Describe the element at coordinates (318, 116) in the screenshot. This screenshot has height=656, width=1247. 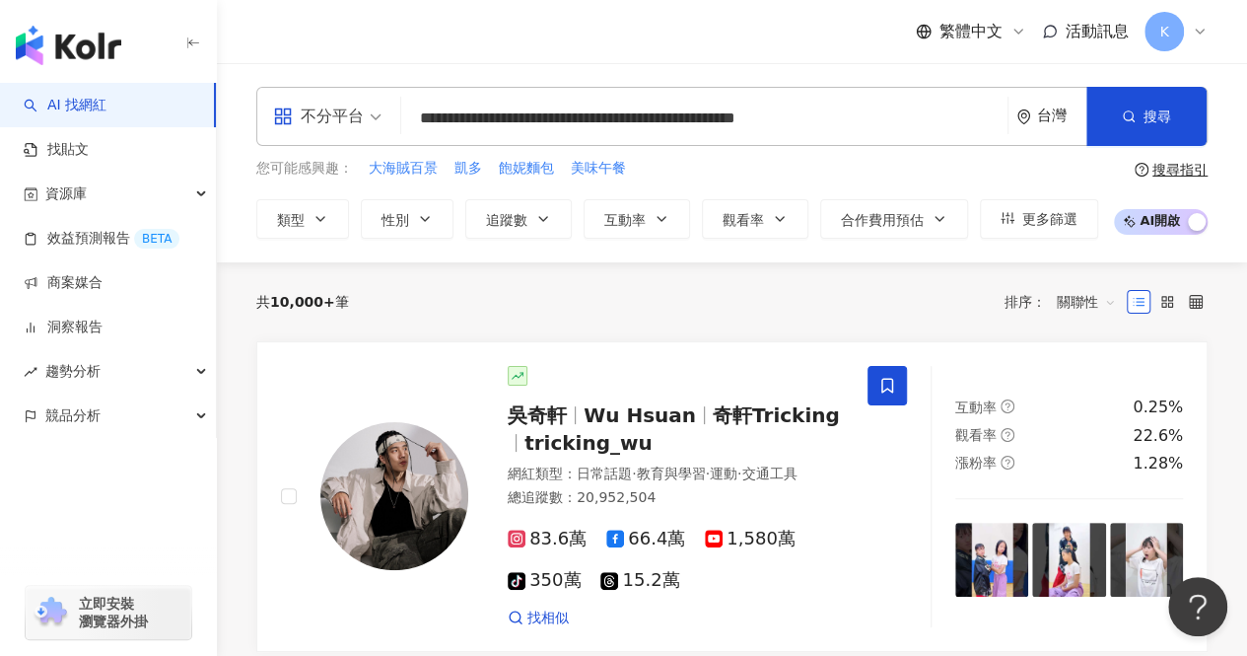
I see `div: 不分平台` at that location.